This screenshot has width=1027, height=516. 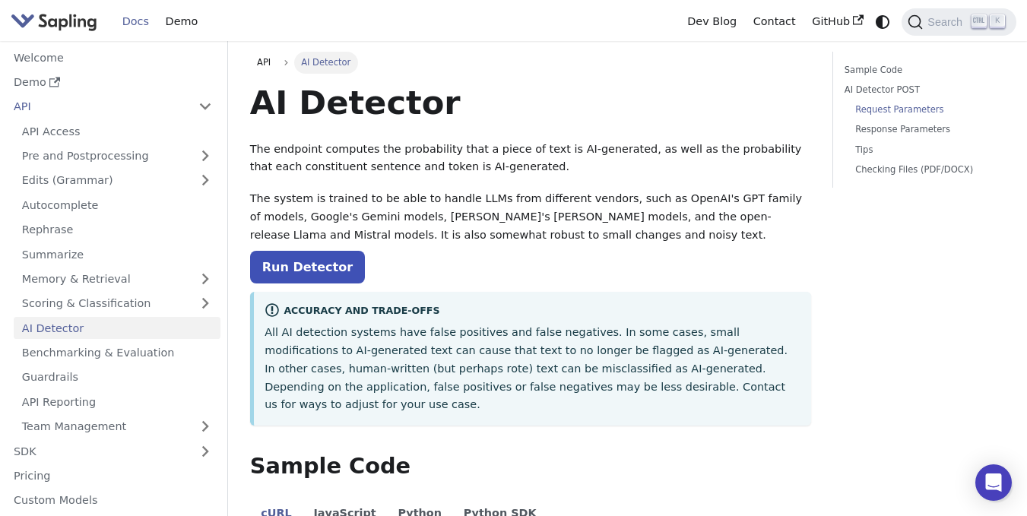 I want to click on a: Sample Code, so click(x=922, y=70).